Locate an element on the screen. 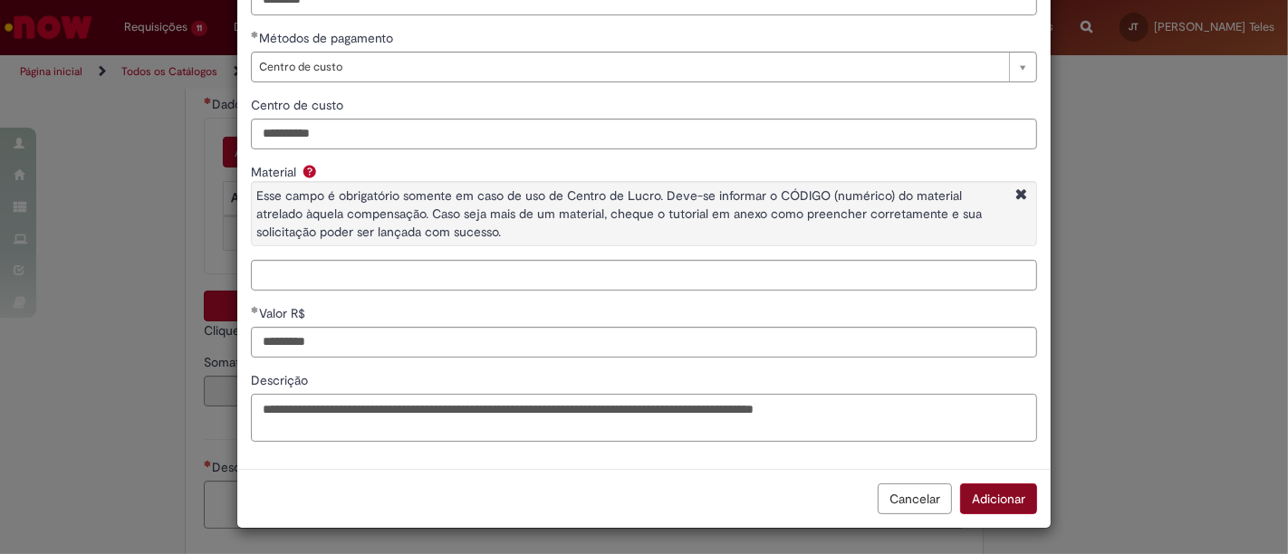 The width and height of the screenshot is (1288, 554). span: Material is located at coordinates (275, 172).